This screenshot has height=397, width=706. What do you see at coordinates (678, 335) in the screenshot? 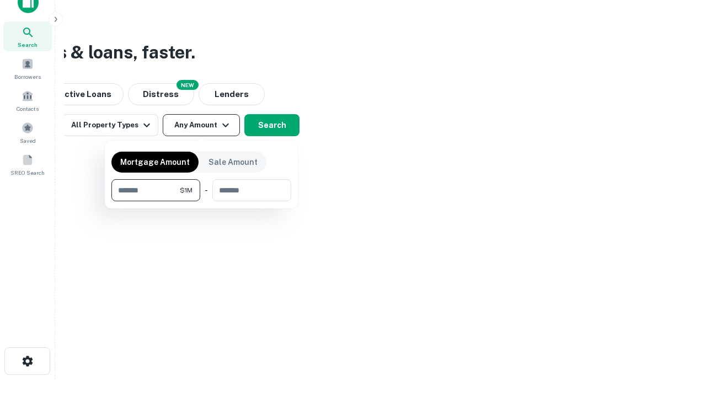
I see `div: Chat Widget` at bounding box center [678, 335].